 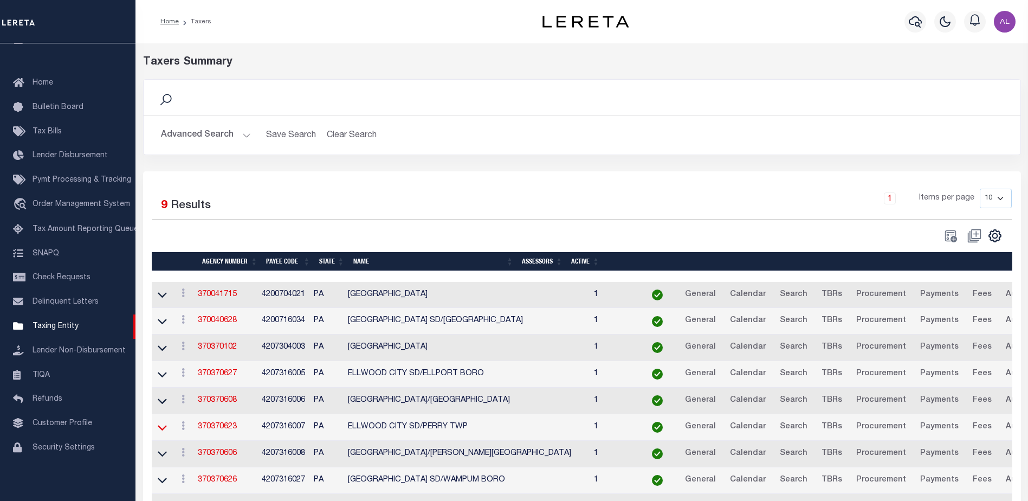 I want to click on i: travel_explore, so click(x=22, y=205).